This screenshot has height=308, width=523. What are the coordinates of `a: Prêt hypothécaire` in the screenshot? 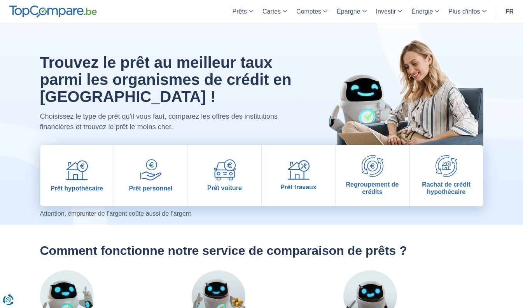 It's located at (77, 176).